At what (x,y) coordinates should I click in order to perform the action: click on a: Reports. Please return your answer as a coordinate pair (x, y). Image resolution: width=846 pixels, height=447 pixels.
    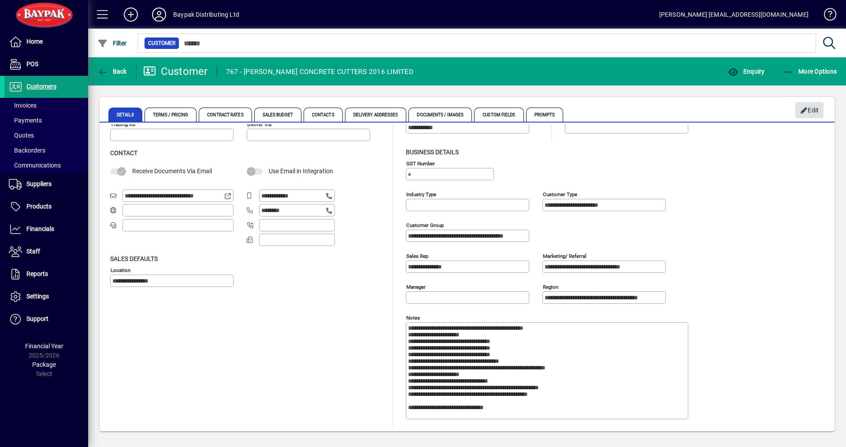
    Looking at the image, I should click on (46, 274).